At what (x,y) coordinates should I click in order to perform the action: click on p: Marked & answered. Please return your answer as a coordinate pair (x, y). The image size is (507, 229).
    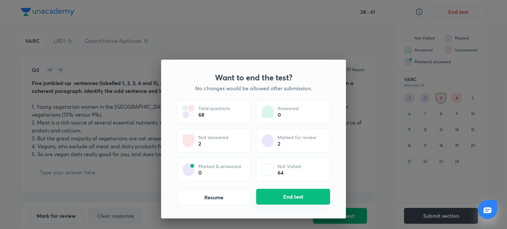
    Looking at the image, I should click on (219, 167).